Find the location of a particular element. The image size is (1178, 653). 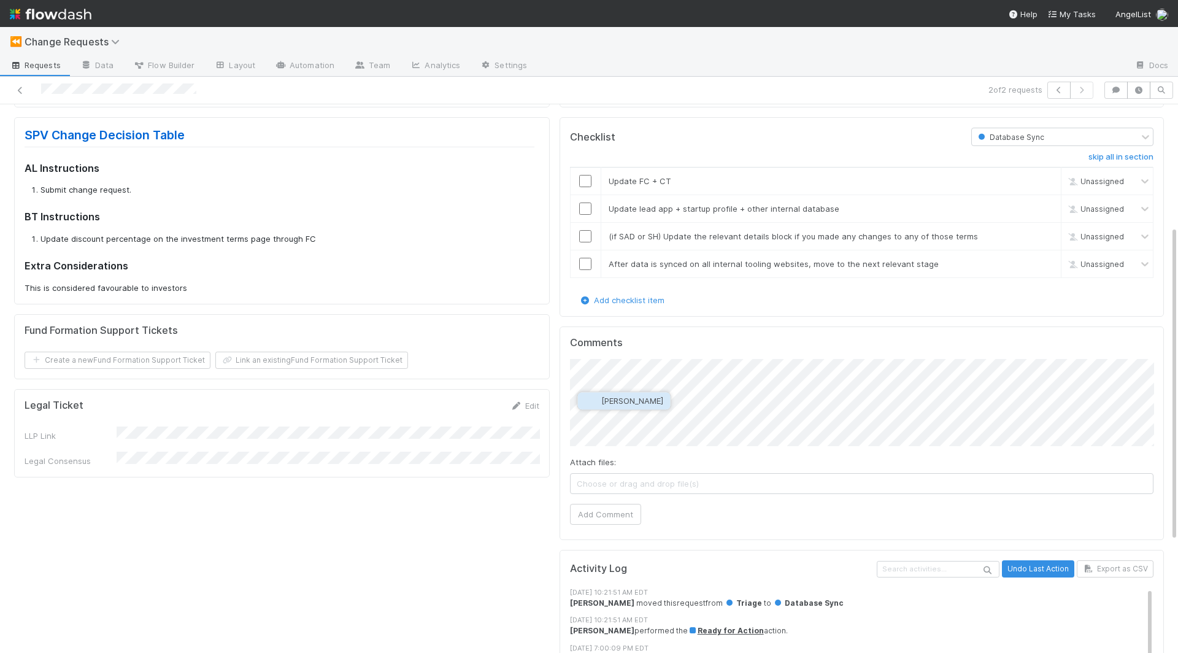

span: Update lead app + startup profile + other internal database is located at coordinates (724, 209).